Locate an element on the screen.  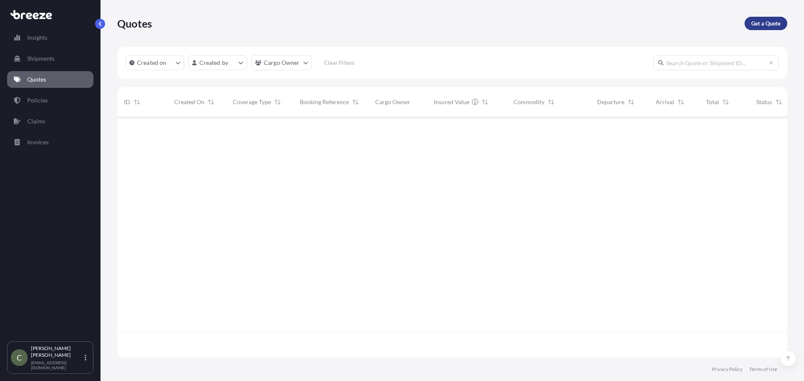
button: Clear Filters is located at coordinates (339, 63).